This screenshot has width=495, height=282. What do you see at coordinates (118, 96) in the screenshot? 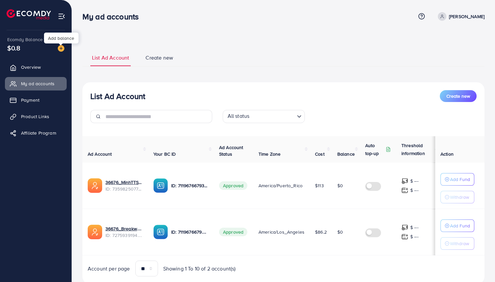
I see `h3: List Ad Account` at bounding box center [118, 96].